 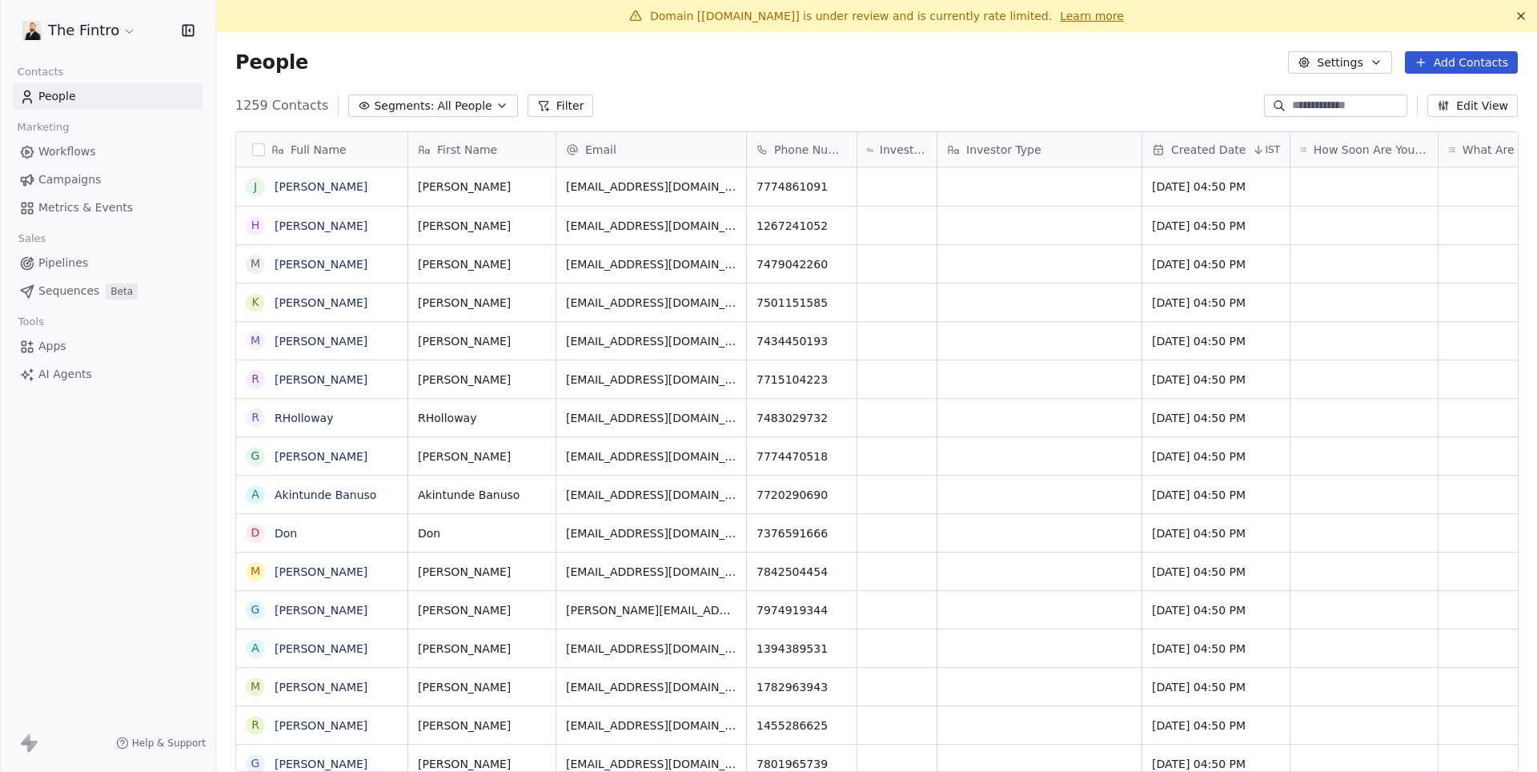 What do you see at coordinates (67, 151) in the screenshot?
I see `span: Workflows` at bounding box center [67, 151].